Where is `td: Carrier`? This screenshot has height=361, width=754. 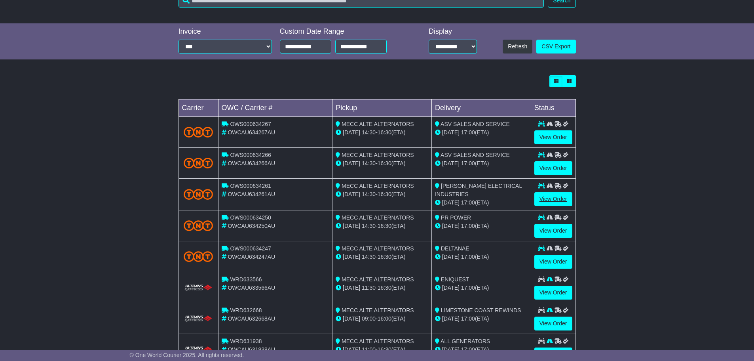
td: Carrier is located at coordinates (198, 108).